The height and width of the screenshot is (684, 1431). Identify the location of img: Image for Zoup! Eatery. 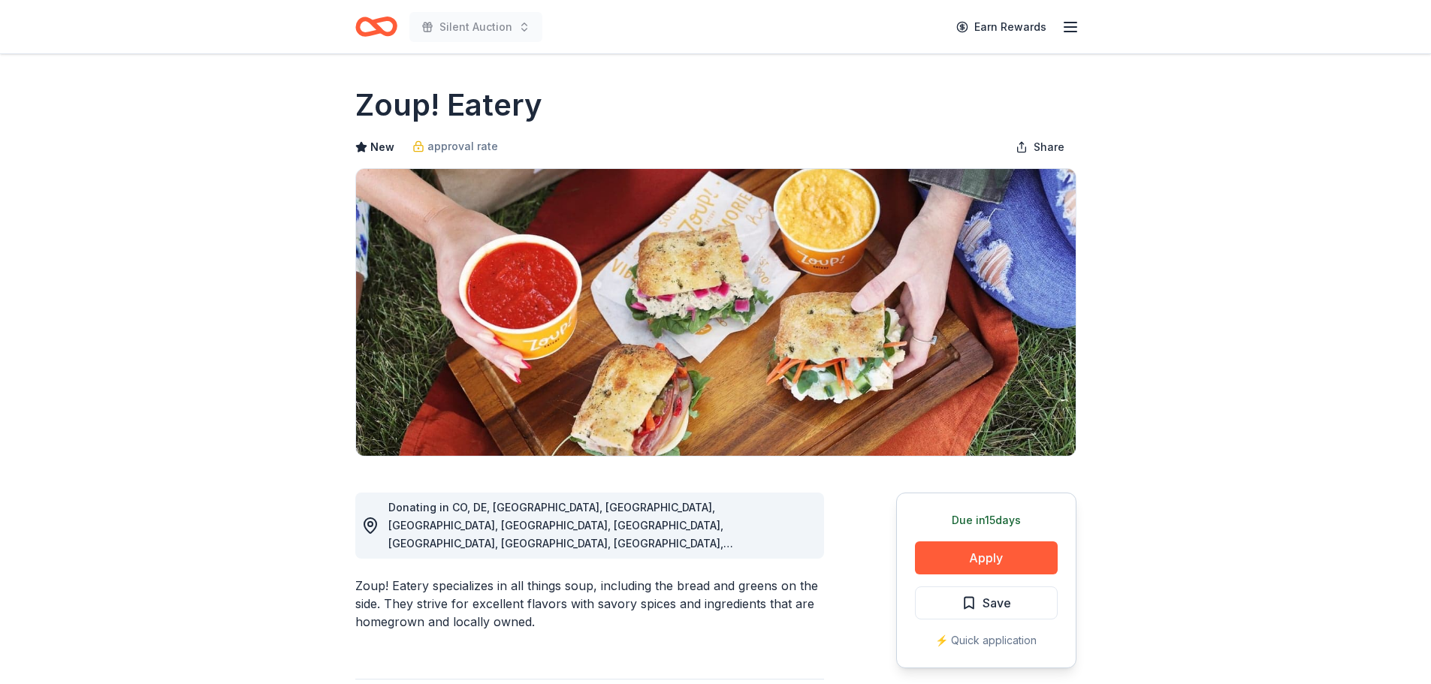
(716, 313).